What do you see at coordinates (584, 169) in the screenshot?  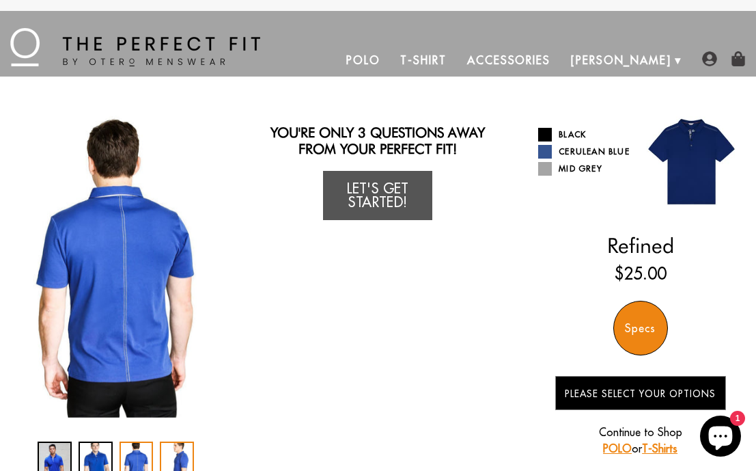 I see `a: Mid Grey` at bounding box center [584, 169].